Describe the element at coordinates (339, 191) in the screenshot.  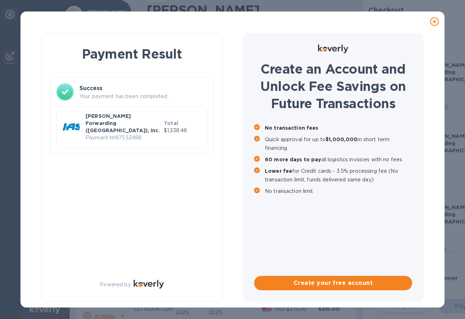
I see `p: No transaction limit` at that location.